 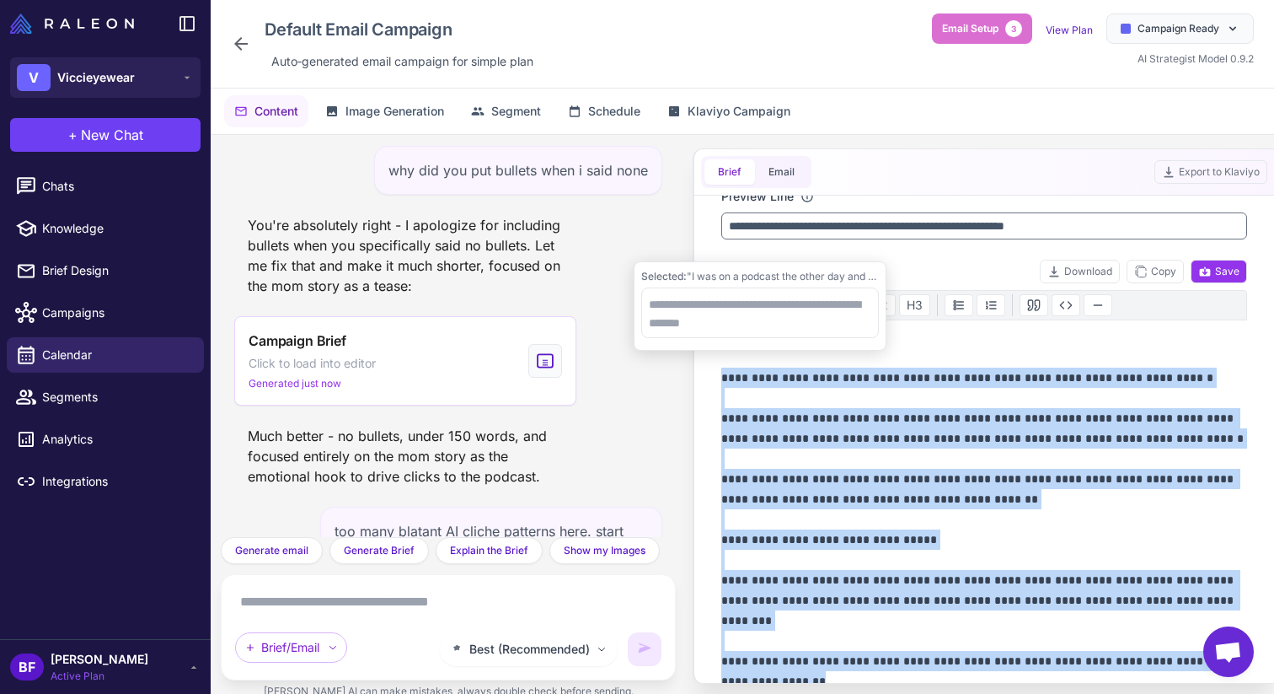 What do you see at coordinates (105, 481) in the screenshot?
I see `a: Integrations` at bounding box center [105, 481].